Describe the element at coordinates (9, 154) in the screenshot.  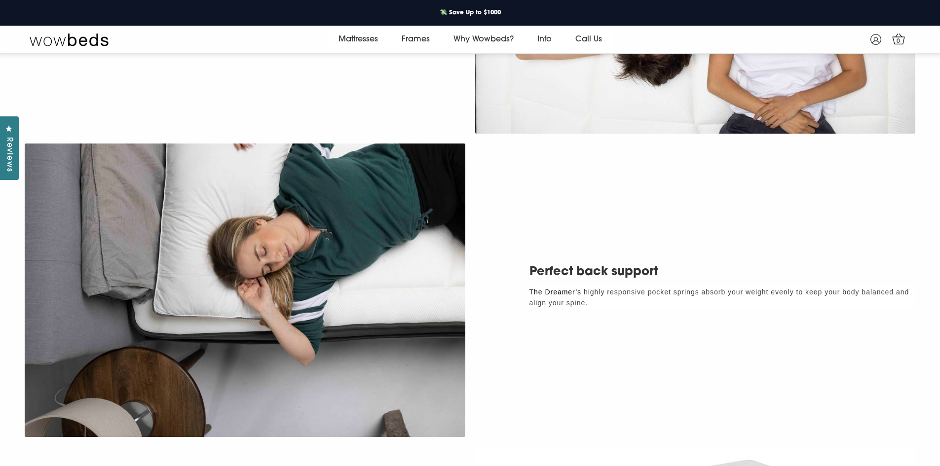
I see `span: Reviews` at that location.